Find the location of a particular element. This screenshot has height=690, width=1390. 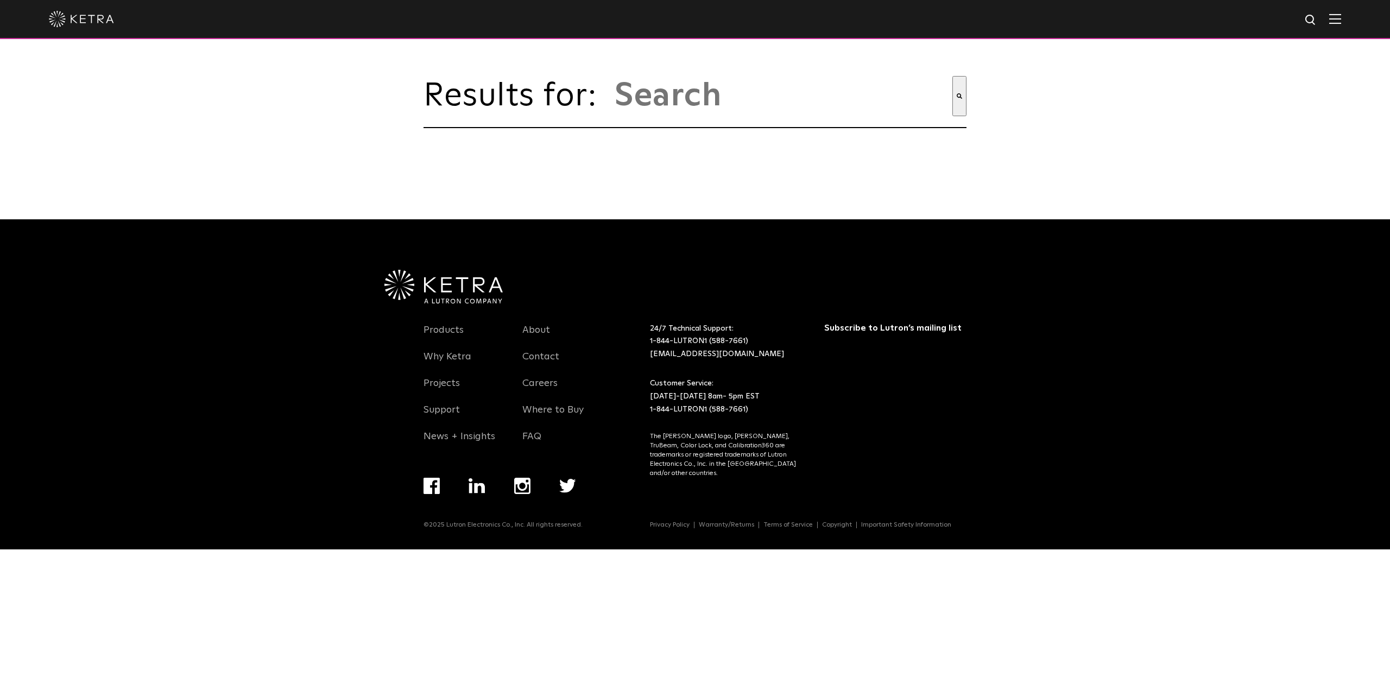

a: Support is located at coordinates (441, 416).